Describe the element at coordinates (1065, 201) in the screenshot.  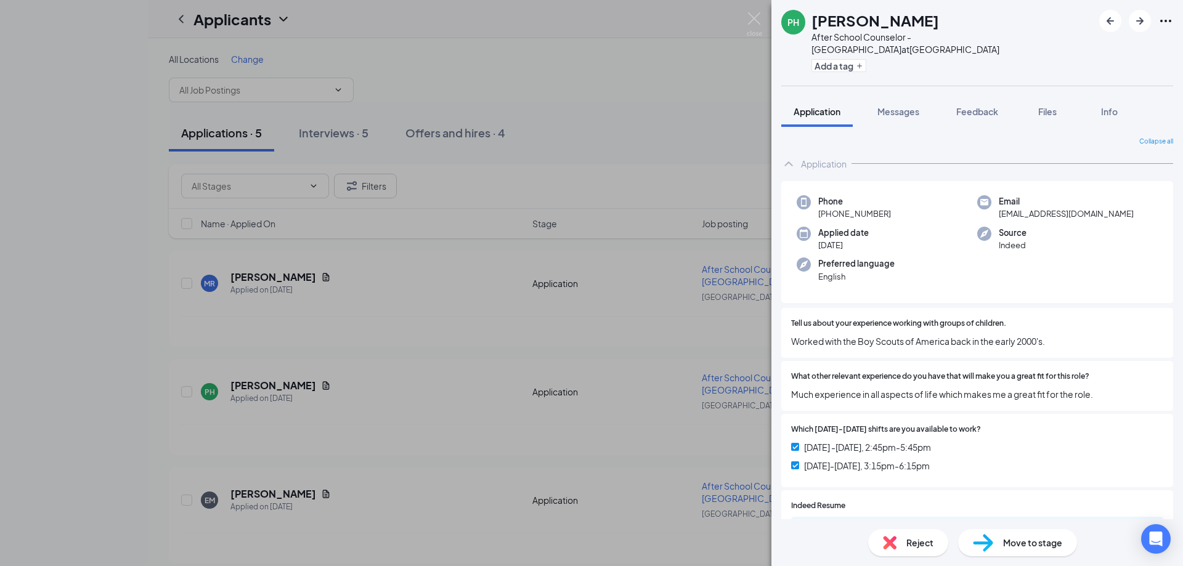
I see `span: Email` at that location.